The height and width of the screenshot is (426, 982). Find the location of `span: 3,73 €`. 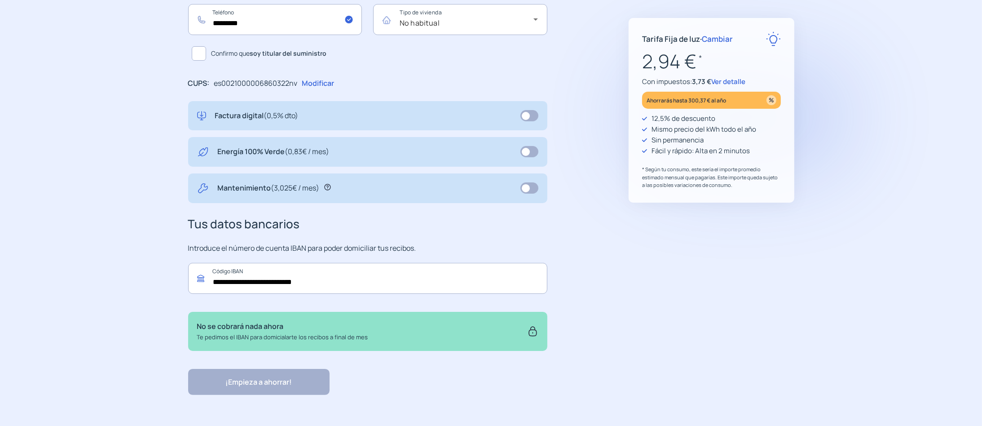

span: 3,73 € is located at coordinates (702, 81).